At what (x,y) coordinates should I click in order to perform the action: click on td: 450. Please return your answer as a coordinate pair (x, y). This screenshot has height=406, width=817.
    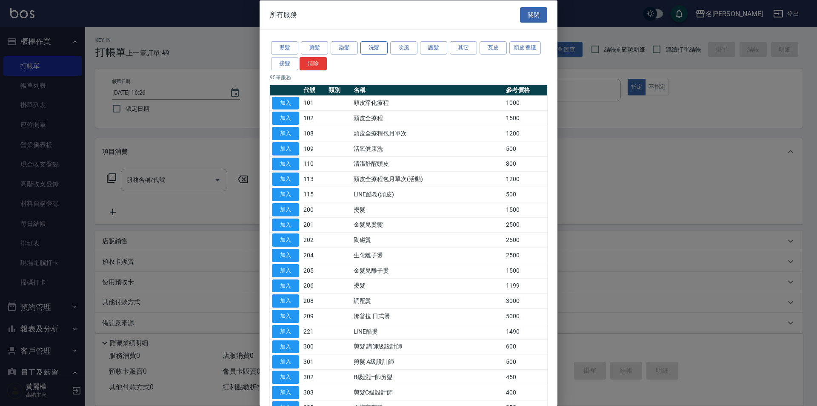
    Looking at the image, I should click on (526, 377).